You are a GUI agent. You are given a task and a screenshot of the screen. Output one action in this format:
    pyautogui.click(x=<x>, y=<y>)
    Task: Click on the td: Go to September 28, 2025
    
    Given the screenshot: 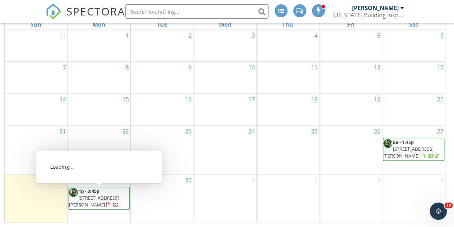 What is the action you would take?
    pyautogui.click(x=36, y=198)
    